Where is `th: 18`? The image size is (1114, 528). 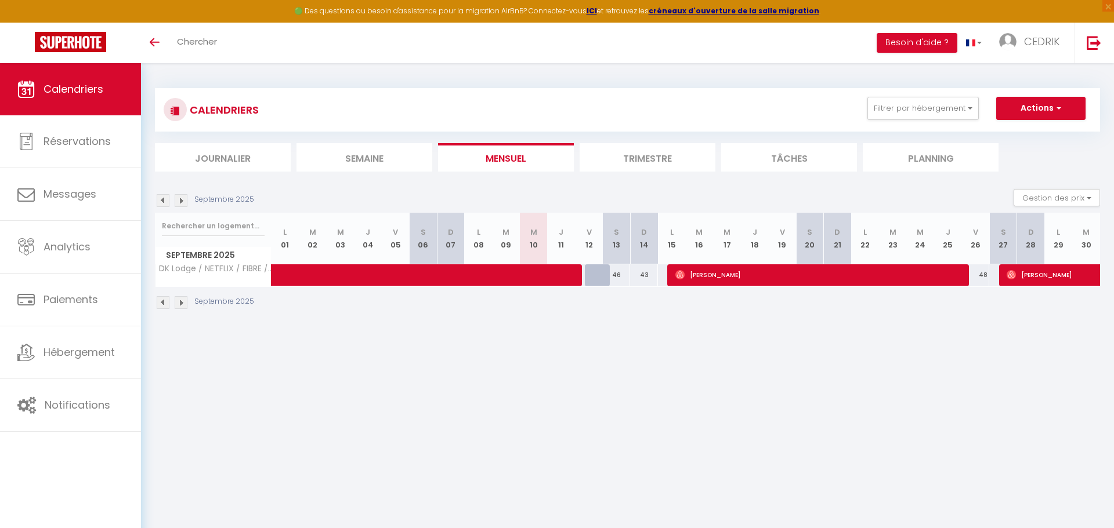 th: 18 is located at coordinates (755, 238).